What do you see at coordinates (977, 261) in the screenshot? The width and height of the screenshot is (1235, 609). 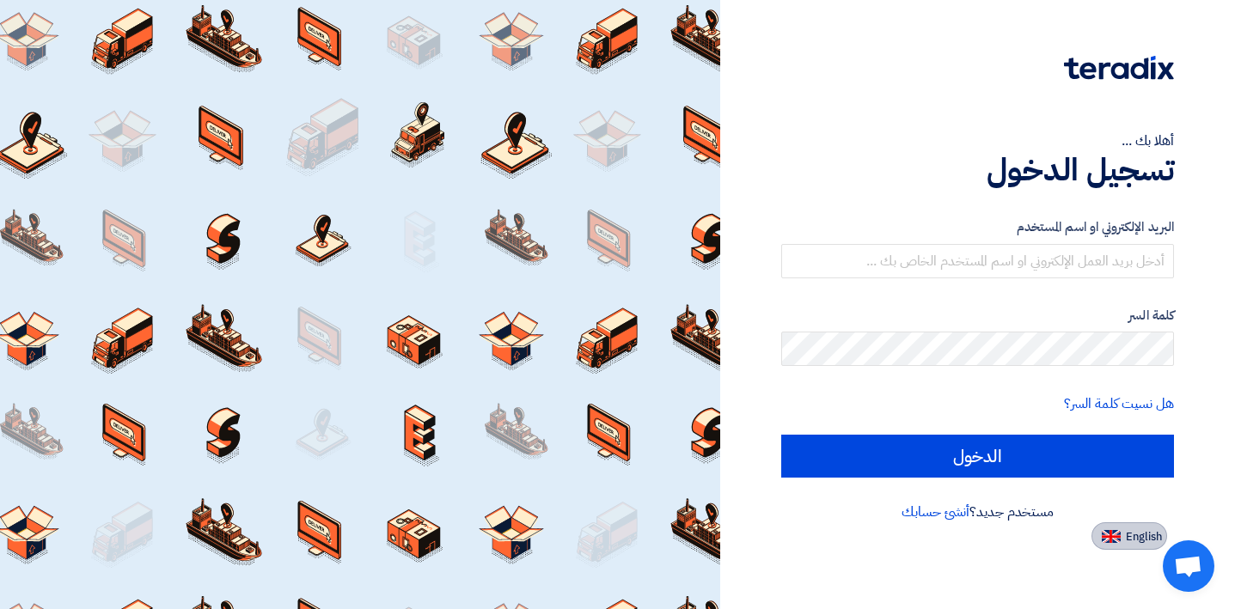 I see `input: أدخل بريد العمل الإلكتروني او اسم المستخدم الخاص بك ...` at bounding box center [977, 261].